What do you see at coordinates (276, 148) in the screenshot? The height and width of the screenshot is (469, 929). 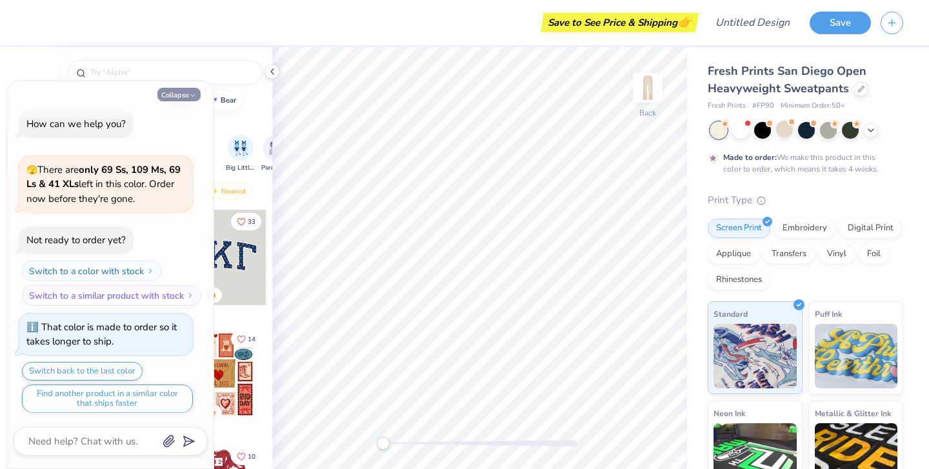 I see `img: Parent's Weekend Image` at bounding box center [276, 148].